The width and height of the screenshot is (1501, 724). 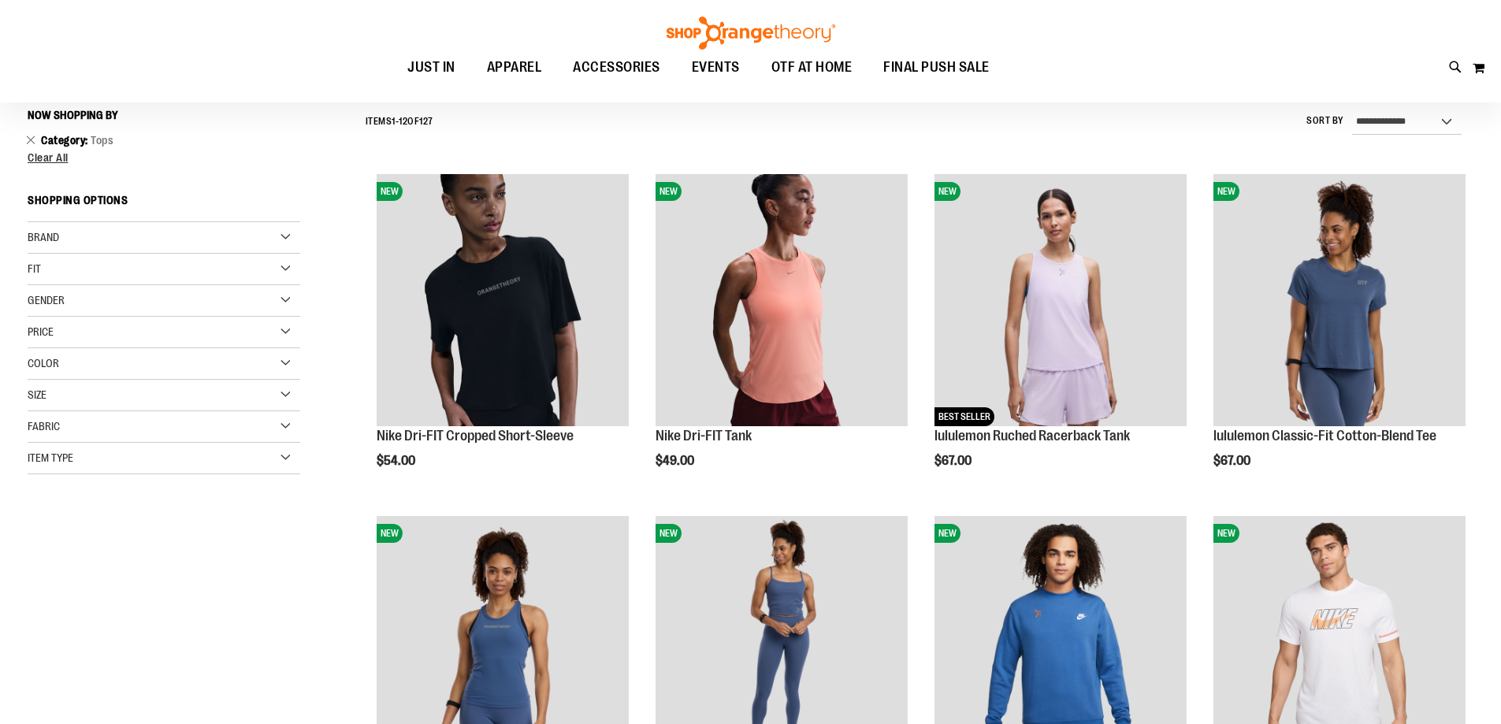 I want to click on img: lululemon Classic-Fit Cotton-Blend Tee, so click(x=1340, y=300).